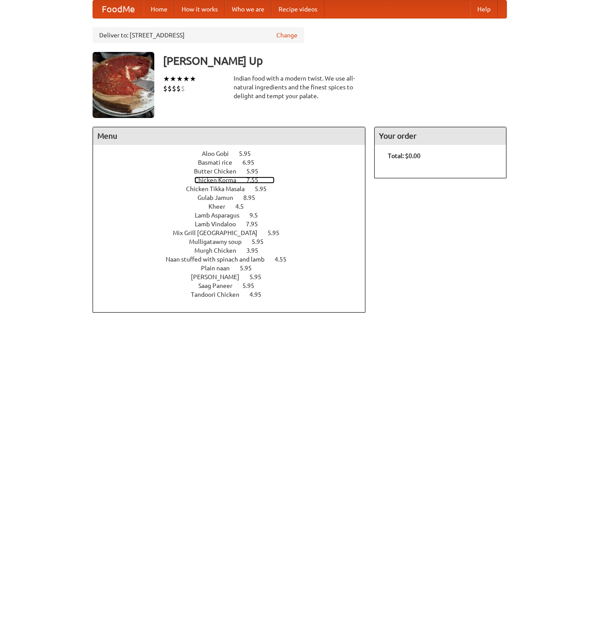 The image size is (599, 623). What do you see at coordinates (484, 9) in the screenshot?
I see `a: Help` at bounding box center [484, 9].